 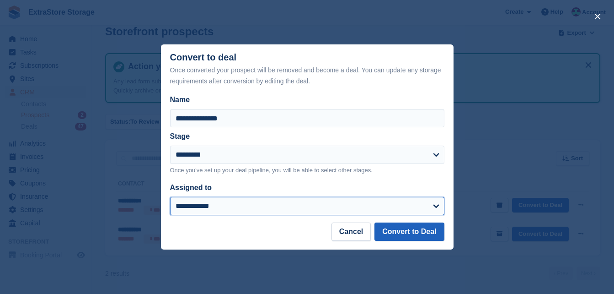 I want to click on label: Stage, so click(x=180, y=136).